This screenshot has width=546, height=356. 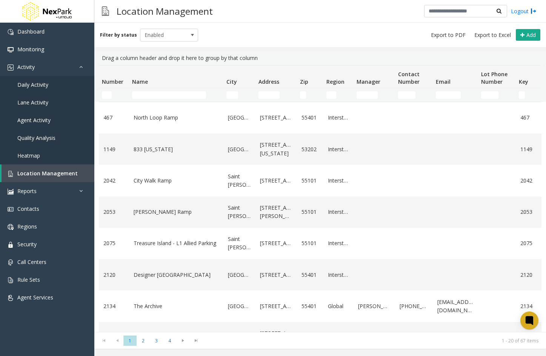 What do you see at coordinates (140, 81) in the screenshot?
I see `span: Name` at bounding box center [140, 81].